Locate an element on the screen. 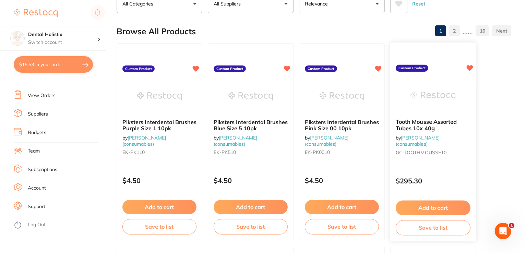 Image resolution: width=525 pixels, height=253 pixels. img: Tooth Mousse Assorted Tubes 10x 40g is located at coordinates (432, 96).